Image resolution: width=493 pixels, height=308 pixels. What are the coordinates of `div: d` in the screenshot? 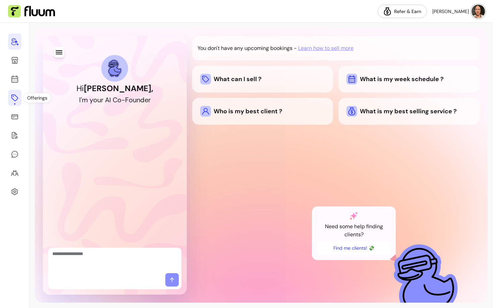 It's located at (142, 100).